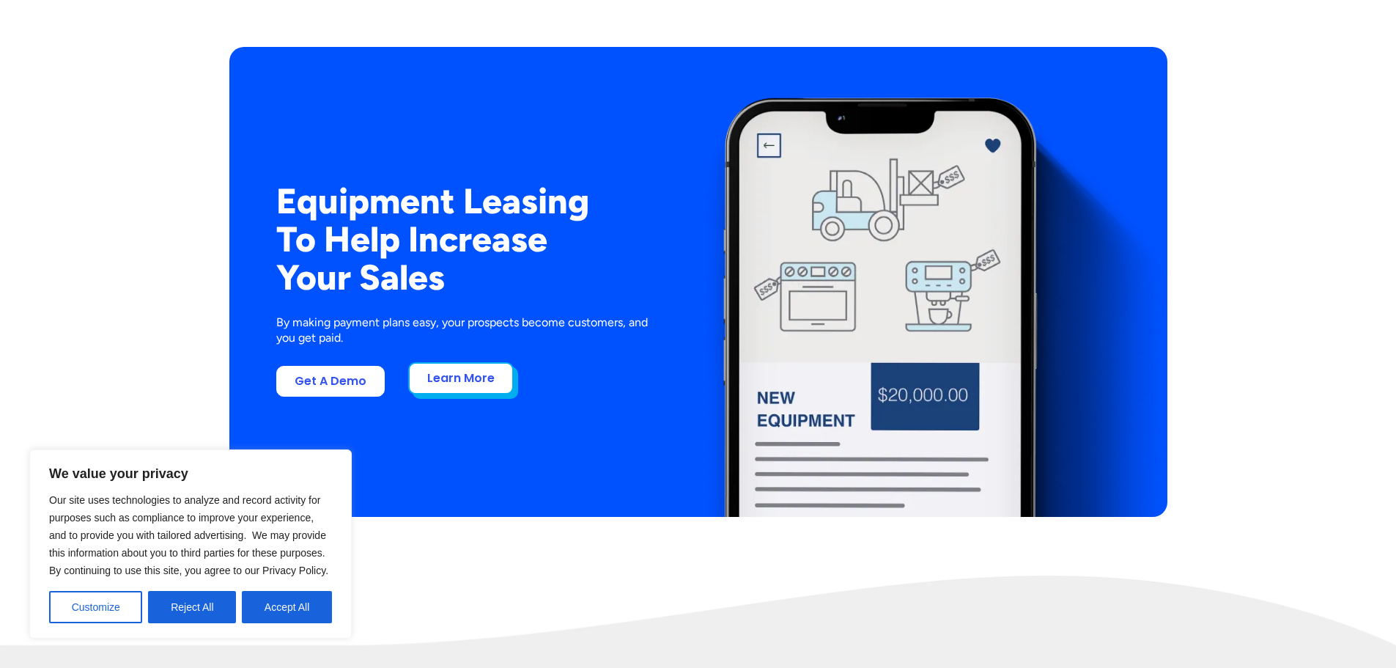  I want to click on h2: Equipment Leasing To Help Increase Your Sales, so click(452, 239).